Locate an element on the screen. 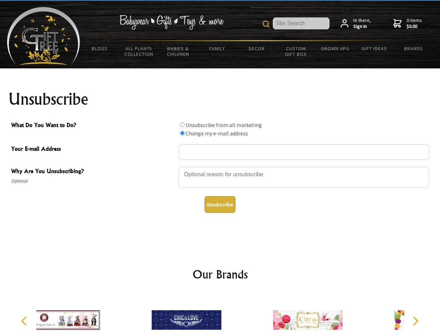  span: Hi there, is located at coordinates (362, 23).